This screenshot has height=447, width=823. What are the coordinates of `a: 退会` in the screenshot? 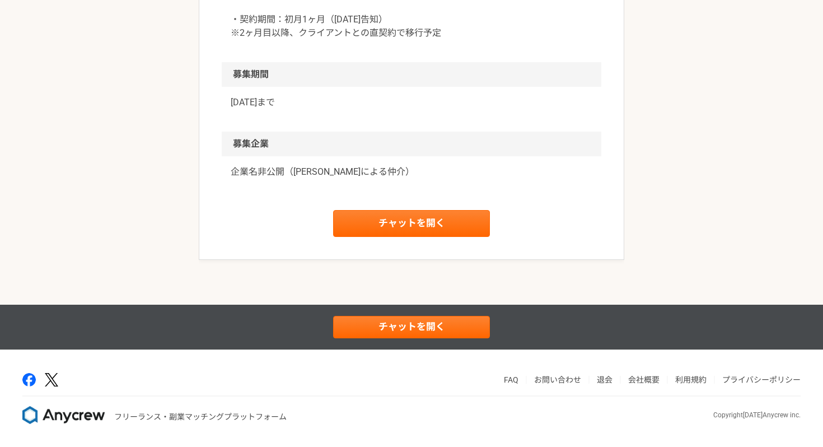 It's located at (605, 380).